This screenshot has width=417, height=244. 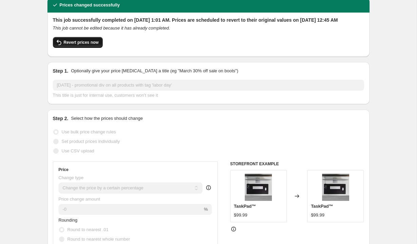 What do you see at coordinates (78, 151) in the screenshot?
I see `span: Use CSV upload` at bounding box center [78, 151].